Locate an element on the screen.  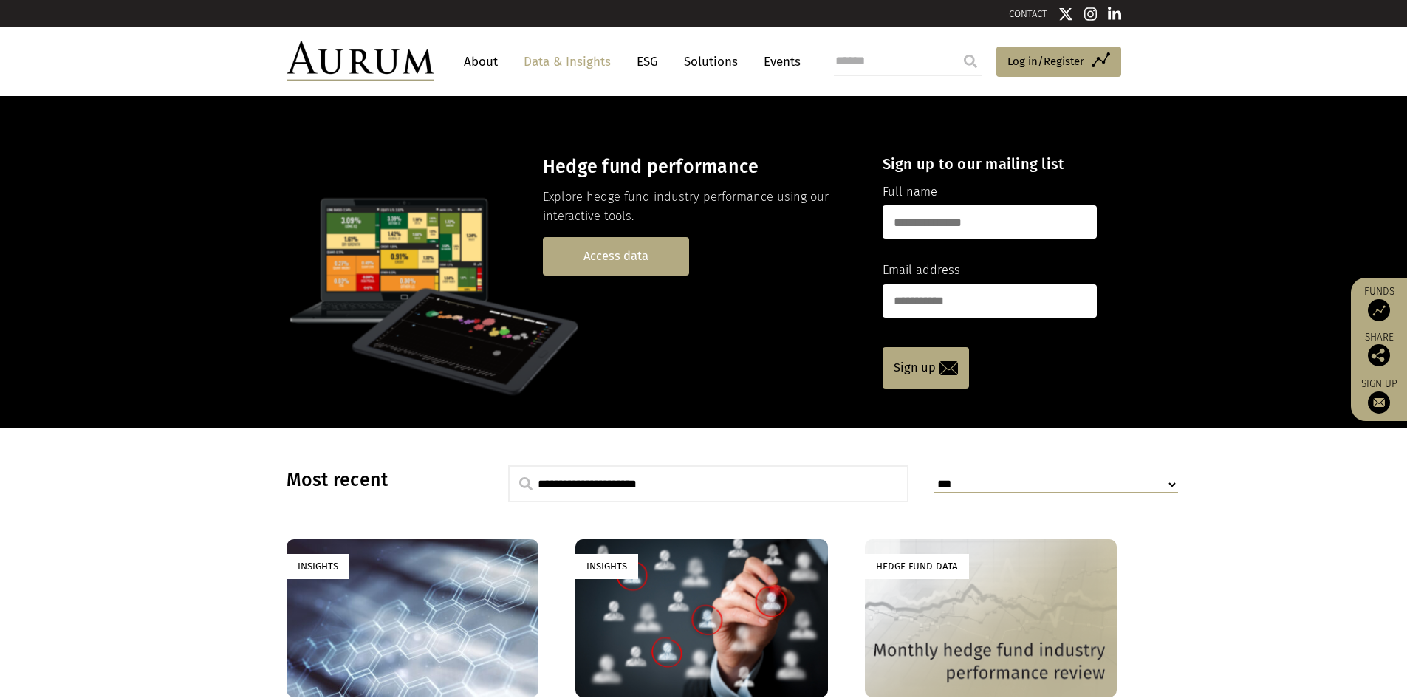
input: Submit is located at coordinates (971, 61).